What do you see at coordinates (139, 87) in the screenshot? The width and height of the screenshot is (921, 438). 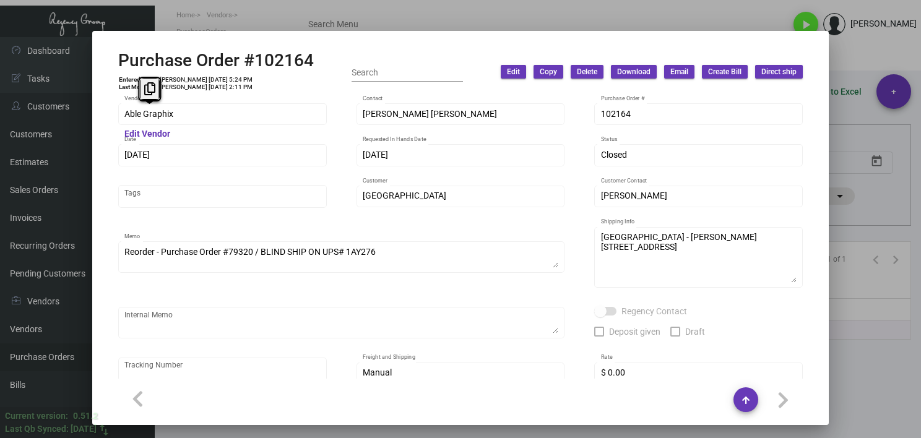 I see `td: Last Modified:` at bounding box center [139, 87].